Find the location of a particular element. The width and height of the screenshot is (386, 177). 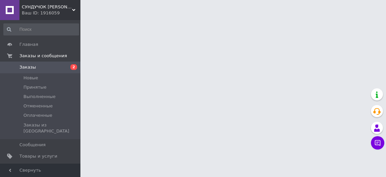

span: Товары и услуги is located at coordinates (38, 156).